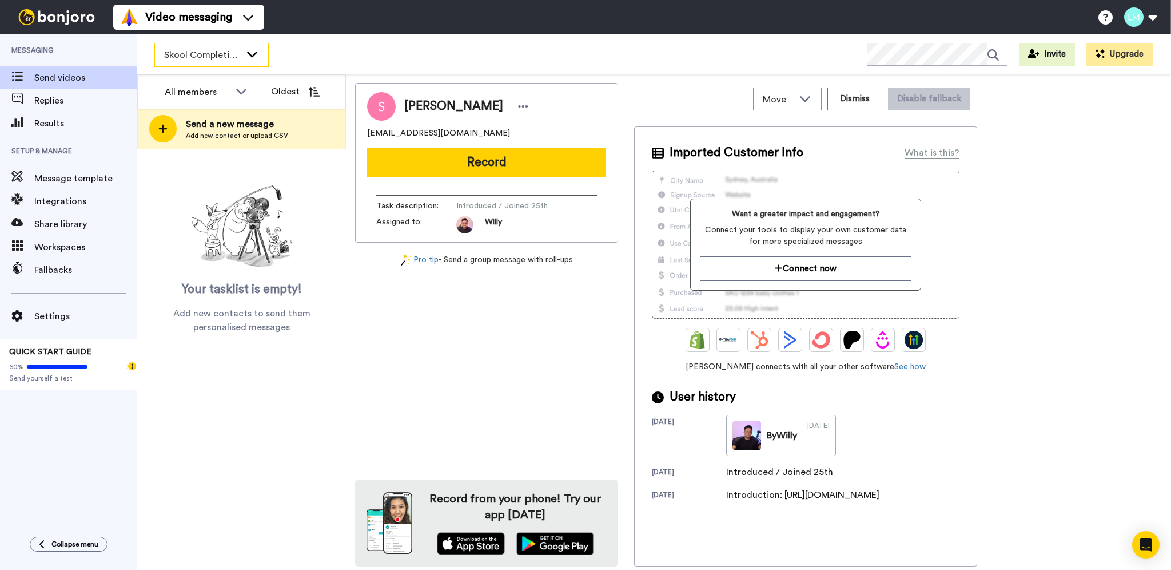  Describe the element at coordinates (698, 340) in the screenshot. I see `img: Shopify` at that location.